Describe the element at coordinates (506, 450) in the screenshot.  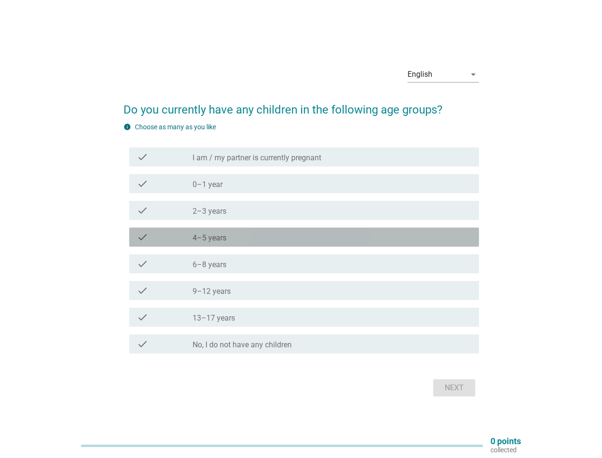
I see `p: collected` at that location.